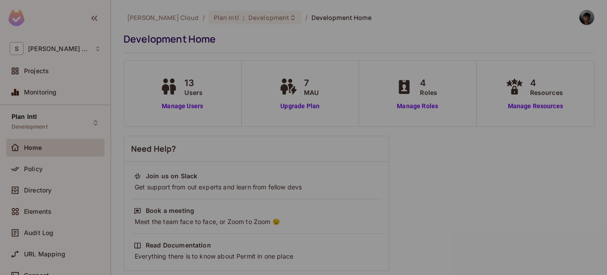 The width and height of the screenshot is (607, 275). What do you see at coordinates (40, 92) in the screenshot?
I see `span: Monitoring` at bounding box center [40, 92].